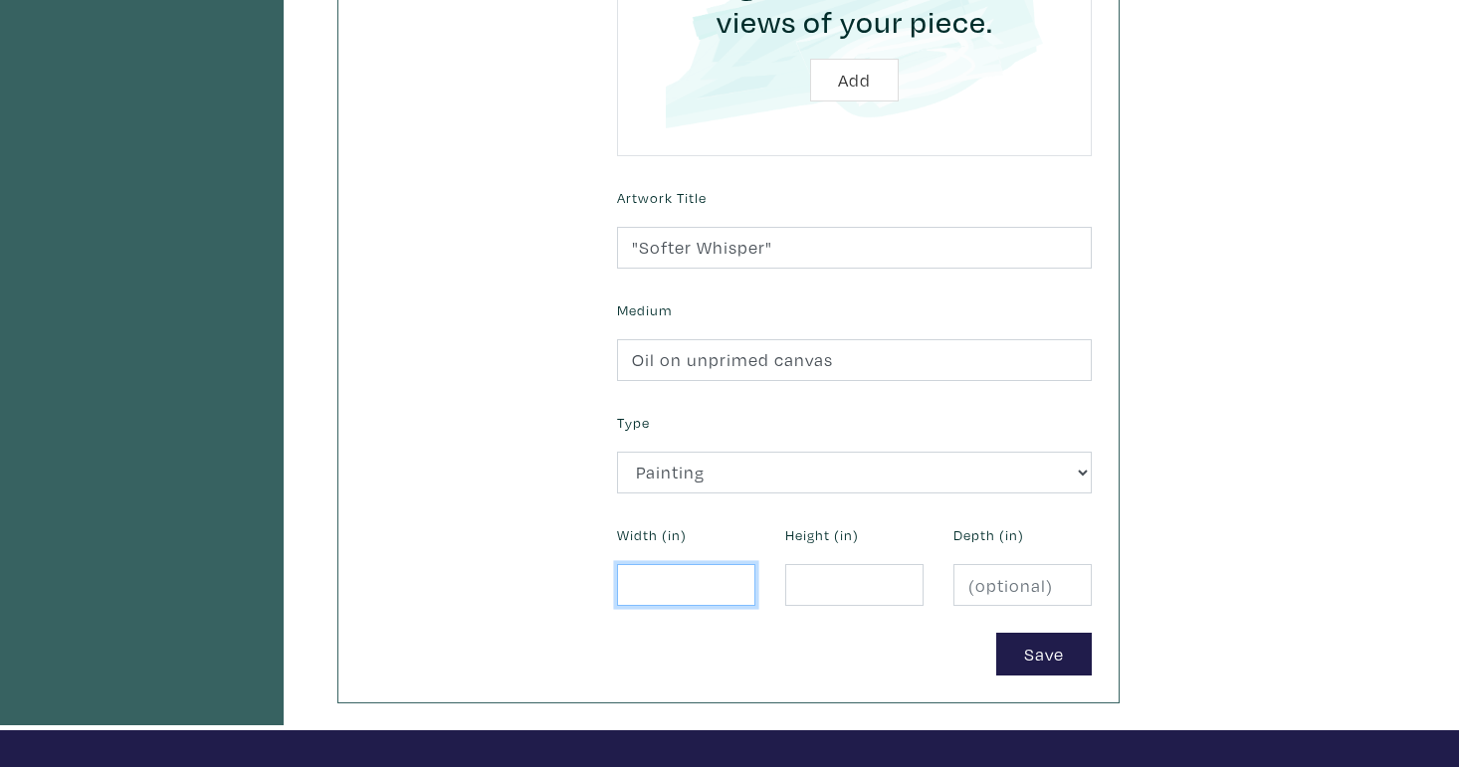  Describe the element at coordinates (1022, 585) in the screenshot. I see `input: (optional)` at that location.